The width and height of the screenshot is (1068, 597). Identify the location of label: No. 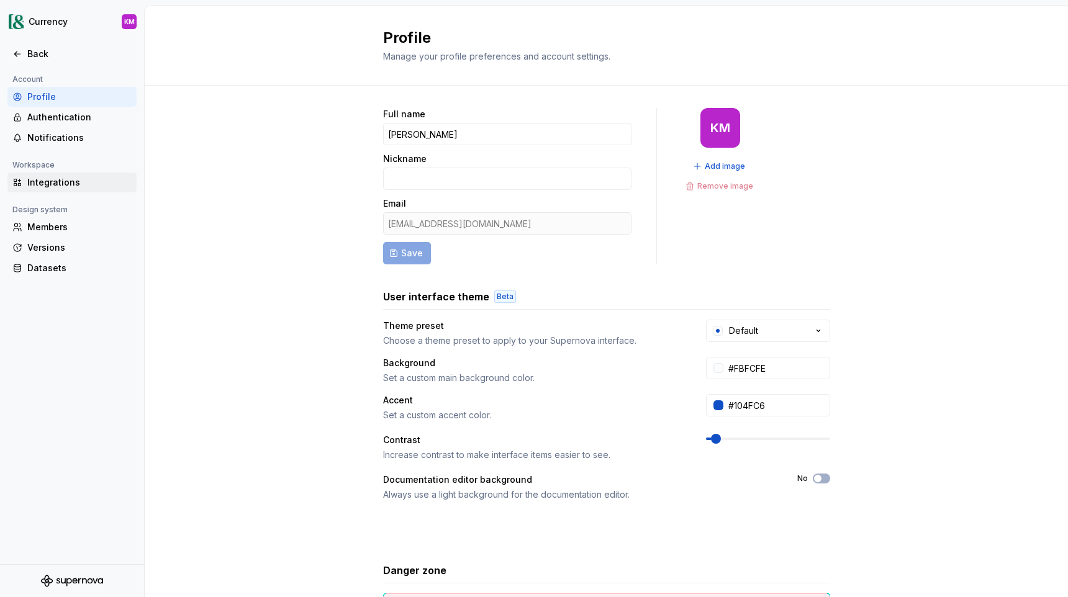
(802, 479).